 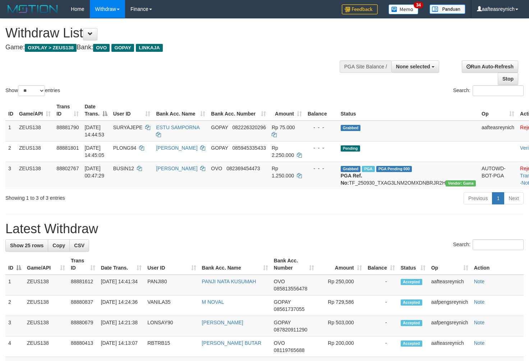 What do you see at coordinates (68, 168) in the screenshot?
I see `span: 88802767` at bounding box center [68, 168].